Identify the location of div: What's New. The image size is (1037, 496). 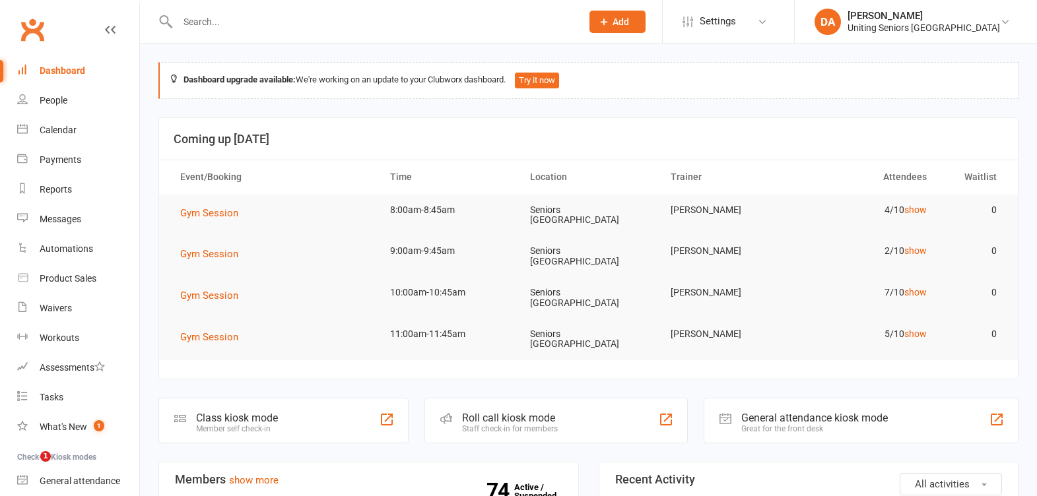
(63, 427).